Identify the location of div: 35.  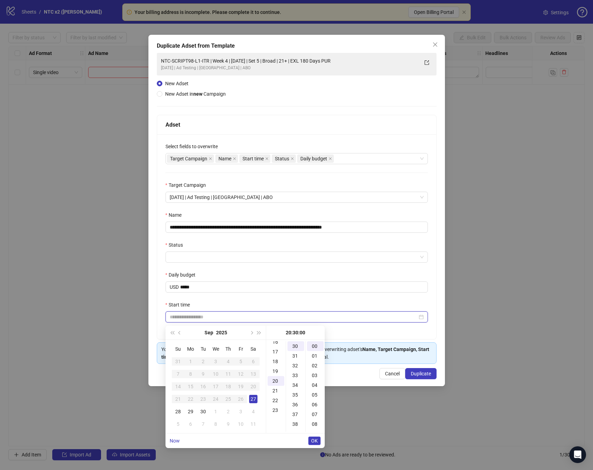
(296, 395).